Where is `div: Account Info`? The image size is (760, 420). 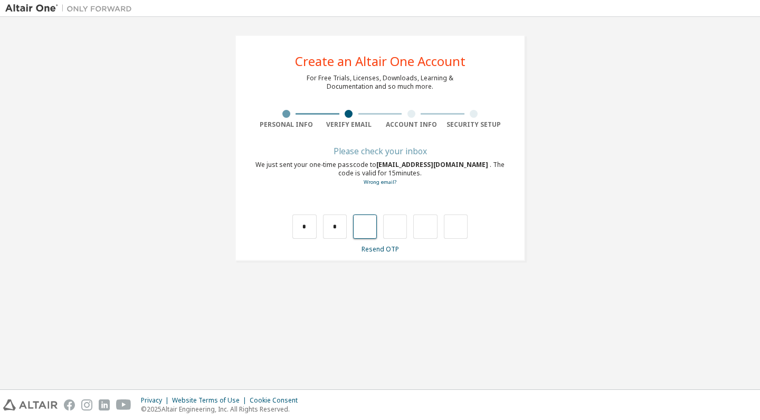 div: Account Info is located at coordinates (411, 125).